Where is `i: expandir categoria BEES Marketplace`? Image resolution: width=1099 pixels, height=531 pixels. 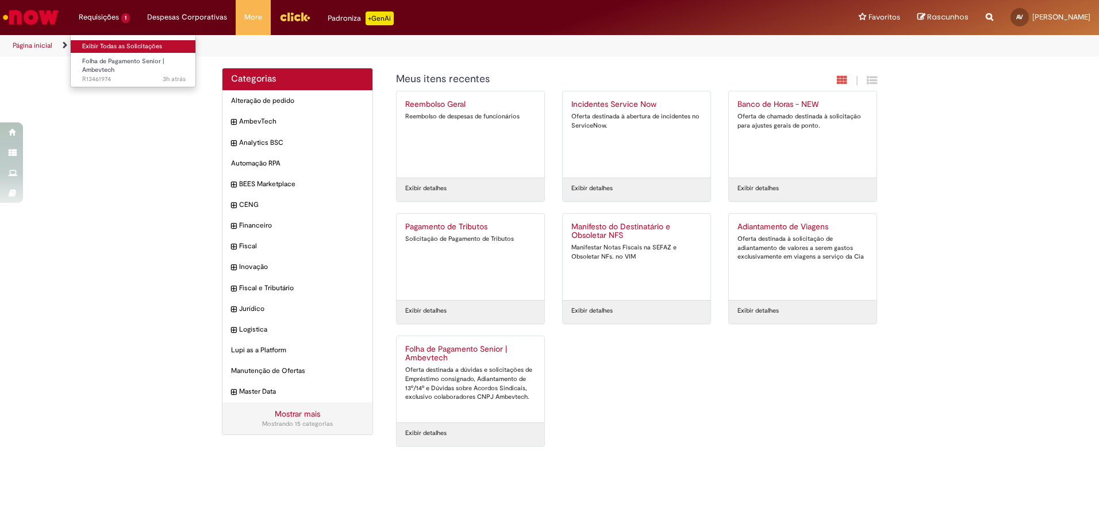
i: expandir categoria BEES Marketplace is located at coordinates (233, 185).